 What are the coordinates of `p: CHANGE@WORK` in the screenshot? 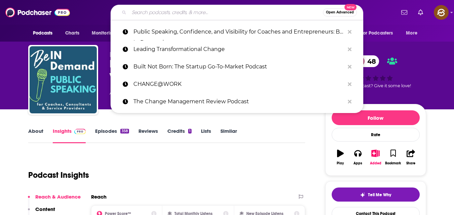 It's located at (239, 84).